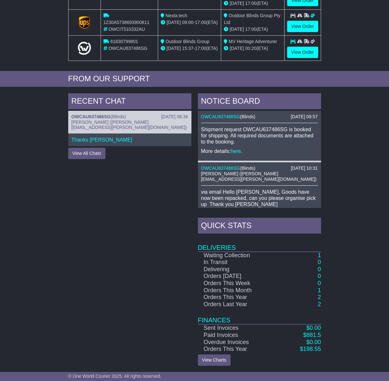  Describe the element at coordinates (84, 23) in the screenshot. I see `img: GetCarrierServiceLogo` at that location.